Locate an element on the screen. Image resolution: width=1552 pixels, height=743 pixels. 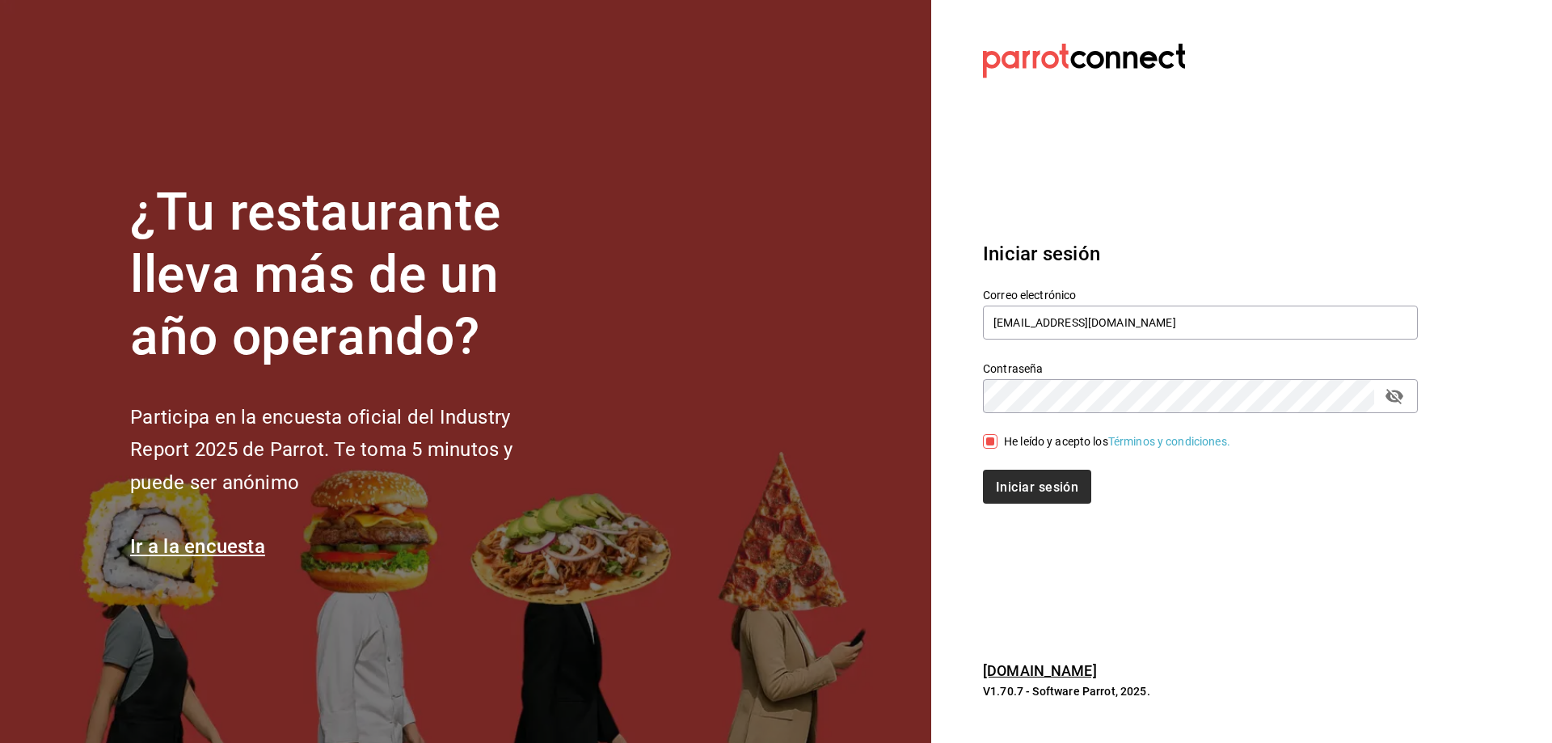
a: Ir a la encuesta is located at coordinates (197, 546).